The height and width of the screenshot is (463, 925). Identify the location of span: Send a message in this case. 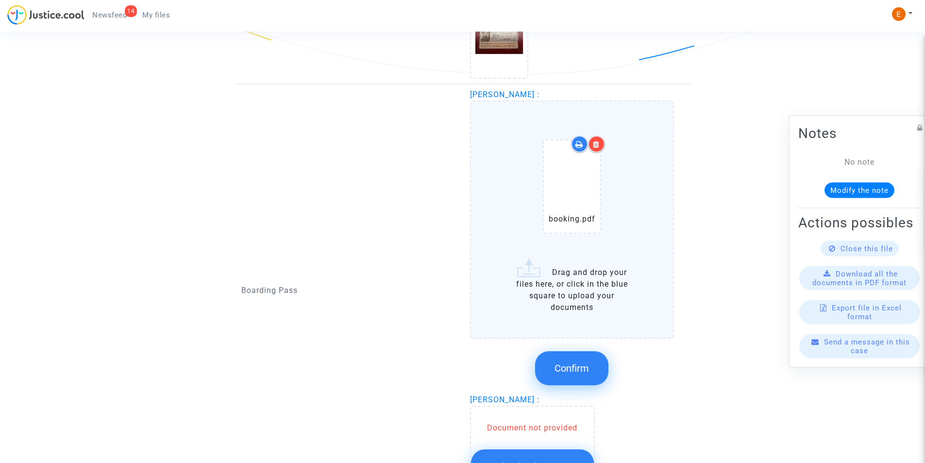
(867, 346).